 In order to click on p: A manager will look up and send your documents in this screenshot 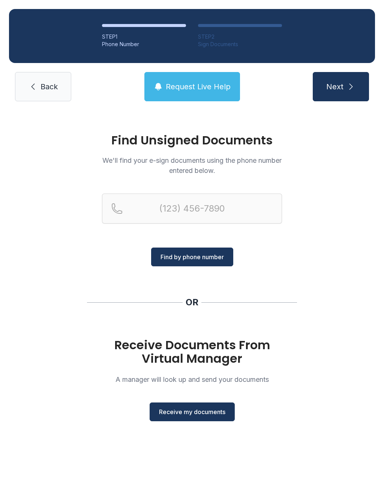, I will do `click(192, 379)`.